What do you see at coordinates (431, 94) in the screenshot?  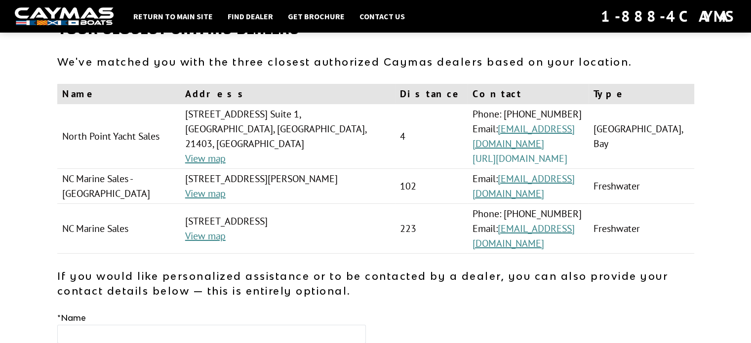 I see `th: Distance` at bounding box center [431, 94].